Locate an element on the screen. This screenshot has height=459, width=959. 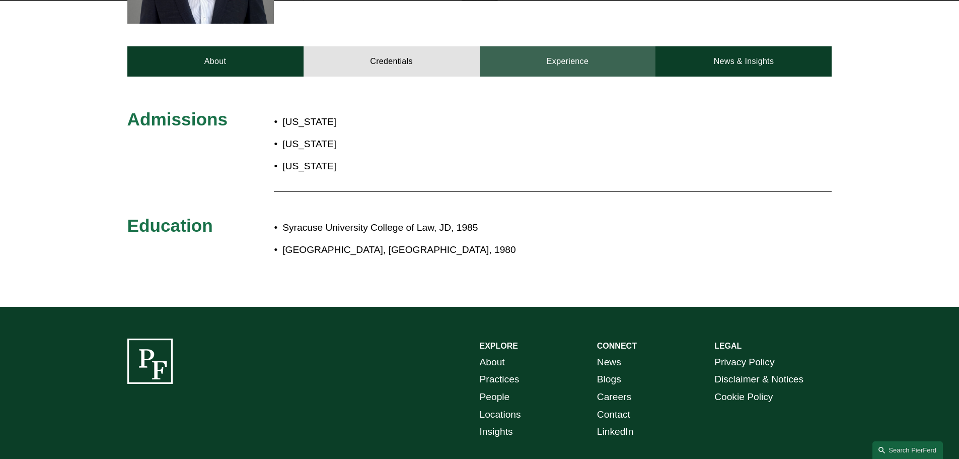
a: News & Insights is located at coordinates (744, 61).